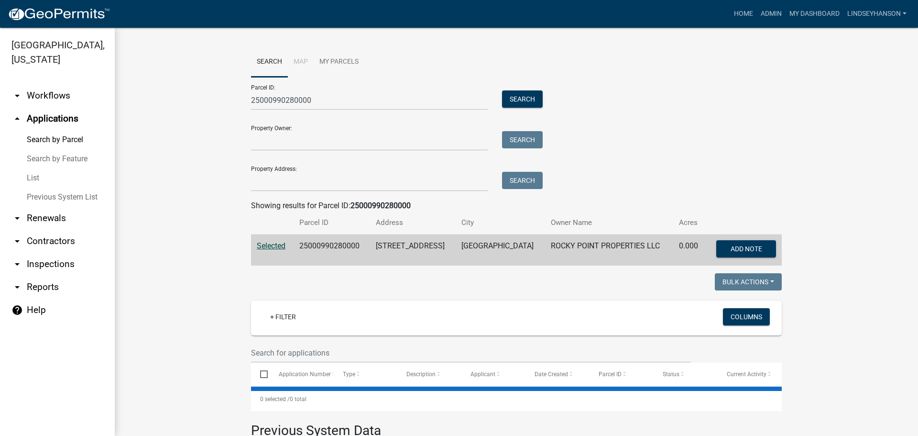  Describe the element at coordinates (689, 250) in the screenshot. I see `td: 0.000` at that location.